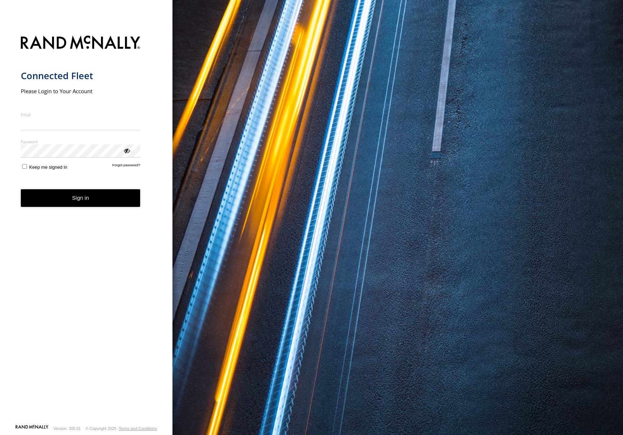 Image resolution: width=623 pixels, height=435 pixels. Describe the element at coordinates (81, 198) in the screenshot. I see `button: Sign in` at that location.